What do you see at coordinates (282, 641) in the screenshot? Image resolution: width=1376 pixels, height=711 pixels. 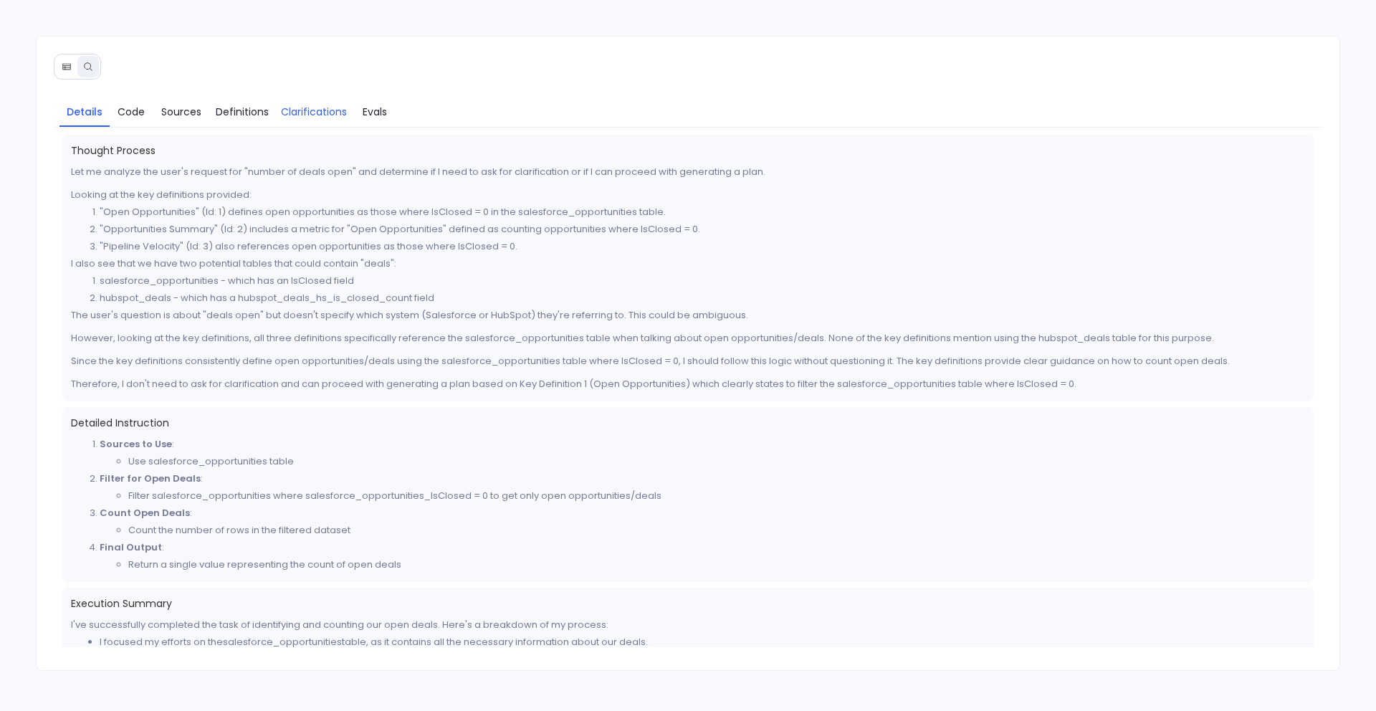 I see `code: salesforce_opportunities` at bounding box center [282, 641].